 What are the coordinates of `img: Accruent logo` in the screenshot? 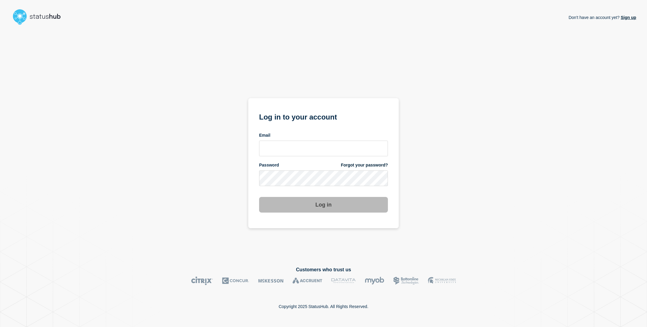 It's located at (307, 280).